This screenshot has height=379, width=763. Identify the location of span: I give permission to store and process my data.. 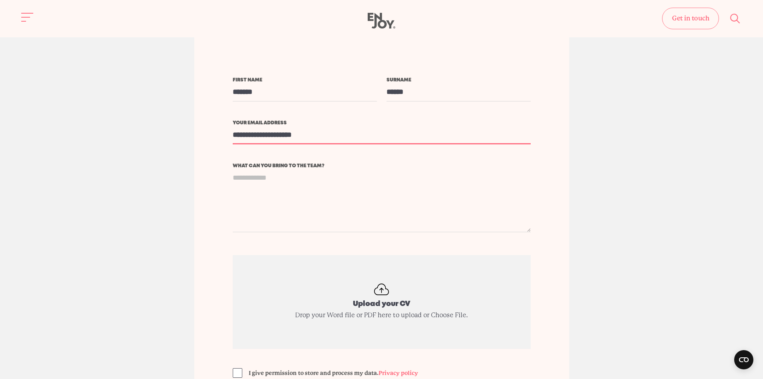
(333, 373).